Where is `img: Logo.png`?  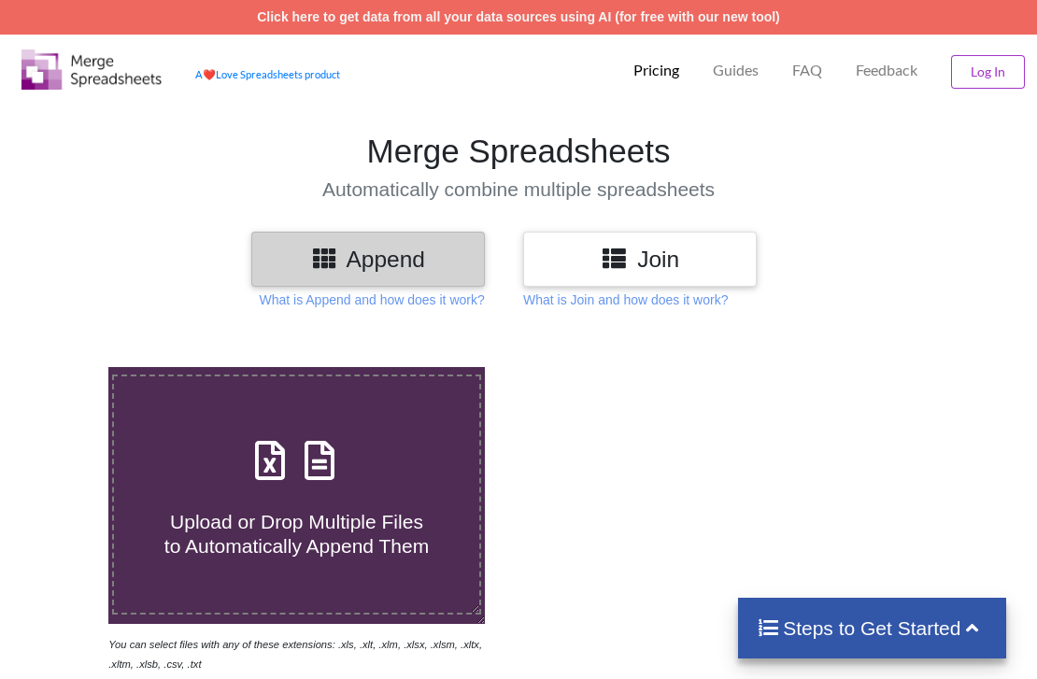 img: Logo.png is located at coordinates (92, 69).